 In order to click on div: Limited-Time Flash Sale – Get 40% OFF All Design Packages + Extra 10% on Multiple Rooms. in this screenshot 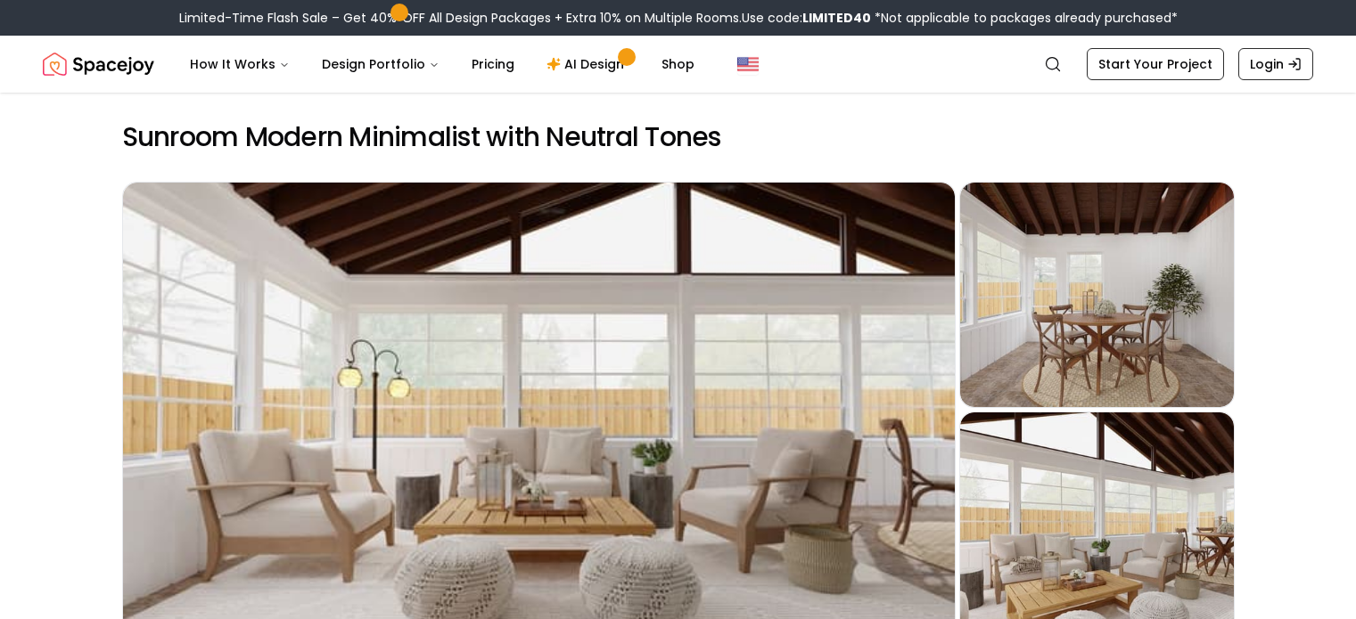, I will do `click(678, 18)`.